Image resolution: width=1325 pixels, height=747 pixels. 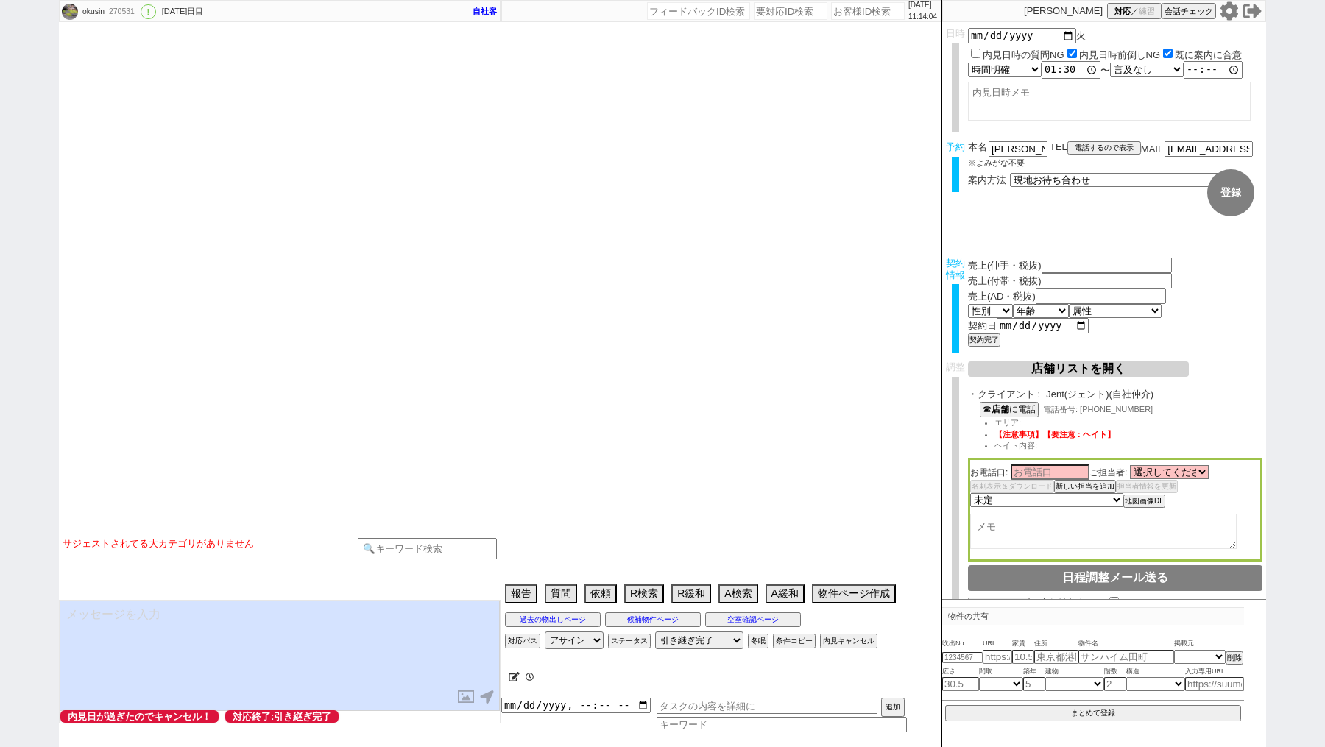 I want to click on span: 火, so click(x=1081, y=35).